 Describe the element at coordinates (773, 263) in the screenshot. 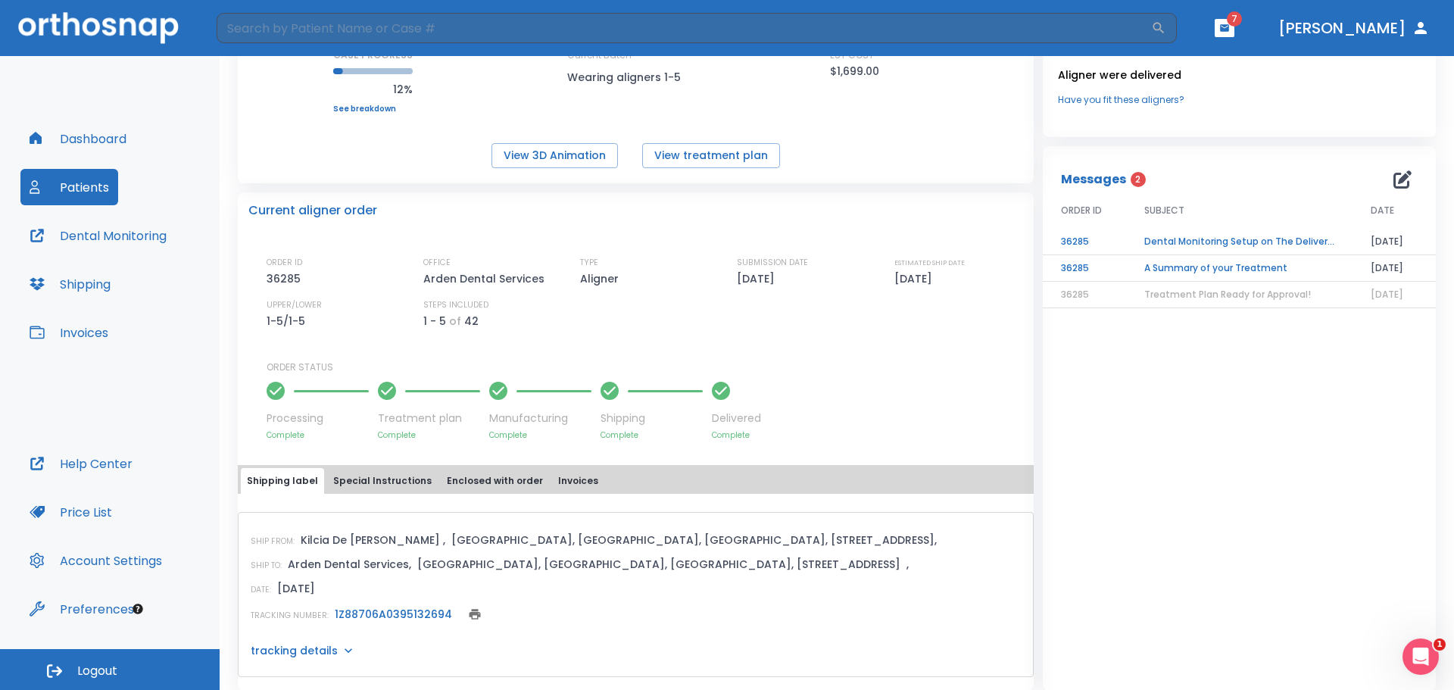

I see `p: SUBMISSION DATE` at that location.